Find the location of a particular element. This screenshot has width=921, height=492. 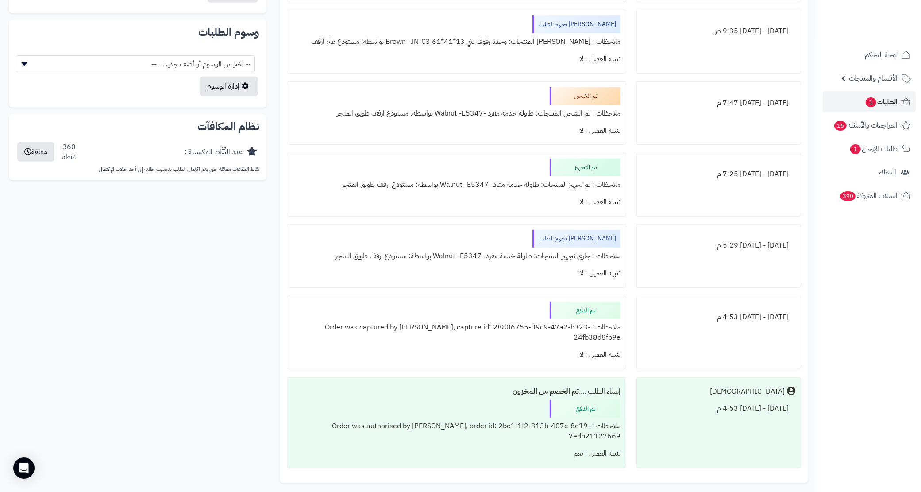

div: تنبيه العميل : نعم is located at coordinates (456, 453).